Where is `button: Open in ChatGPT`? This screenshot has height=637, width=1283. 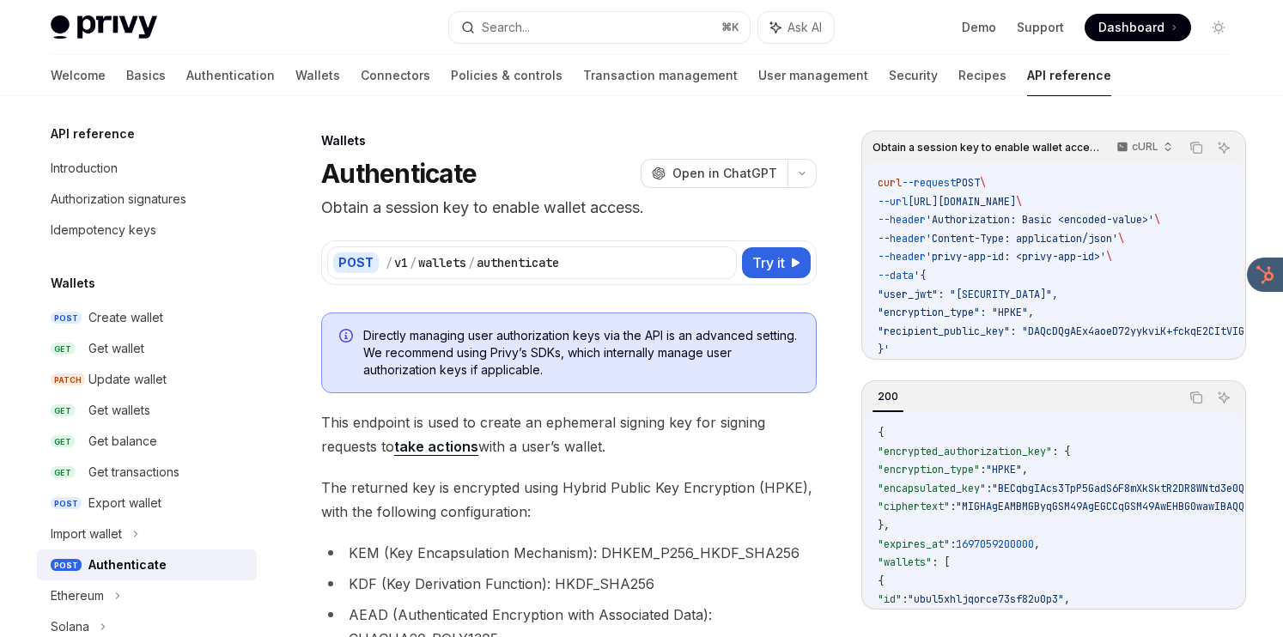
button: Open in ChatGPT is located at coordinates (714, 174).